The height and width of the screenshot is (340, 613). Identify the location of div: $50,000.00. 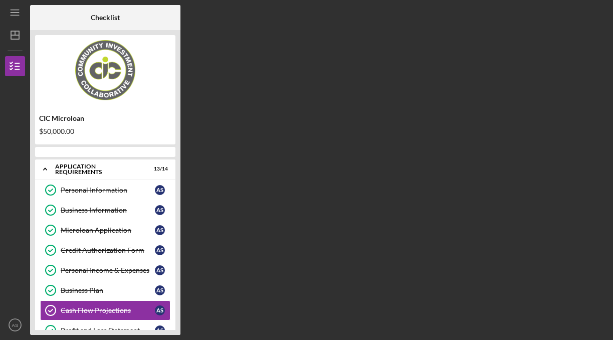
(105, 131).